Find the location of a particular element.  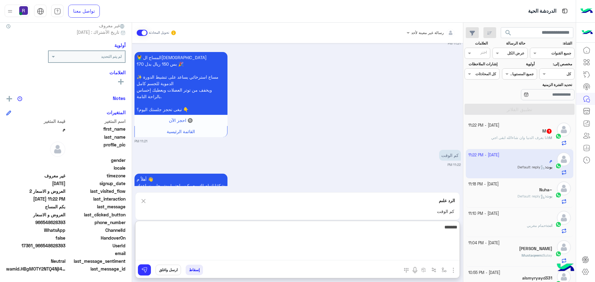

h6: Notes is located at coordinates (119, 98).